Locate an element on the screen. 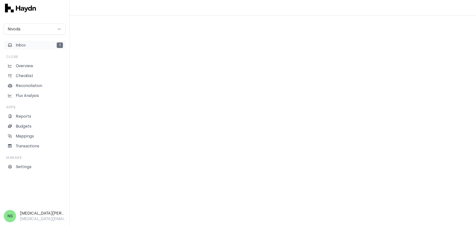  a: Checklist is located at coordinates (35, 76).